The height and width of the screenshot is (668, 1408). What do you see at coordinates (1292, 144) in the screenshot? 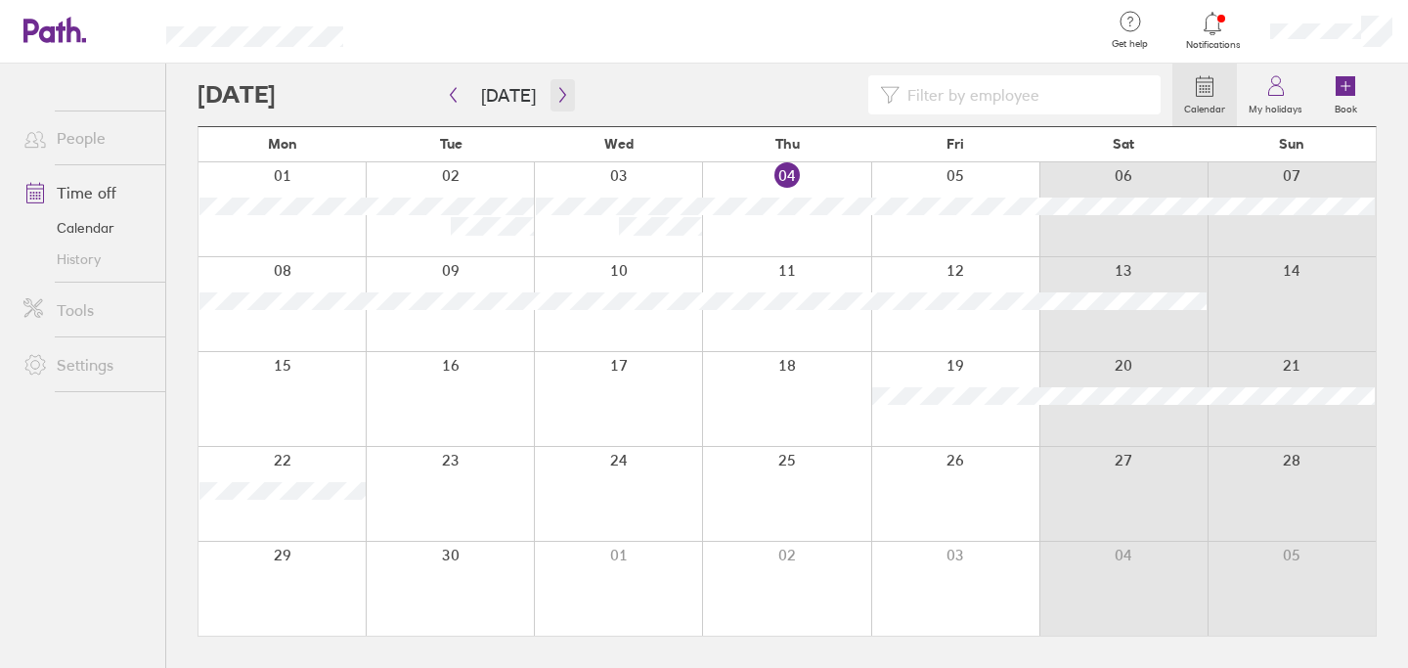
I see `span: Sun` at bounding box center [1292, 144].